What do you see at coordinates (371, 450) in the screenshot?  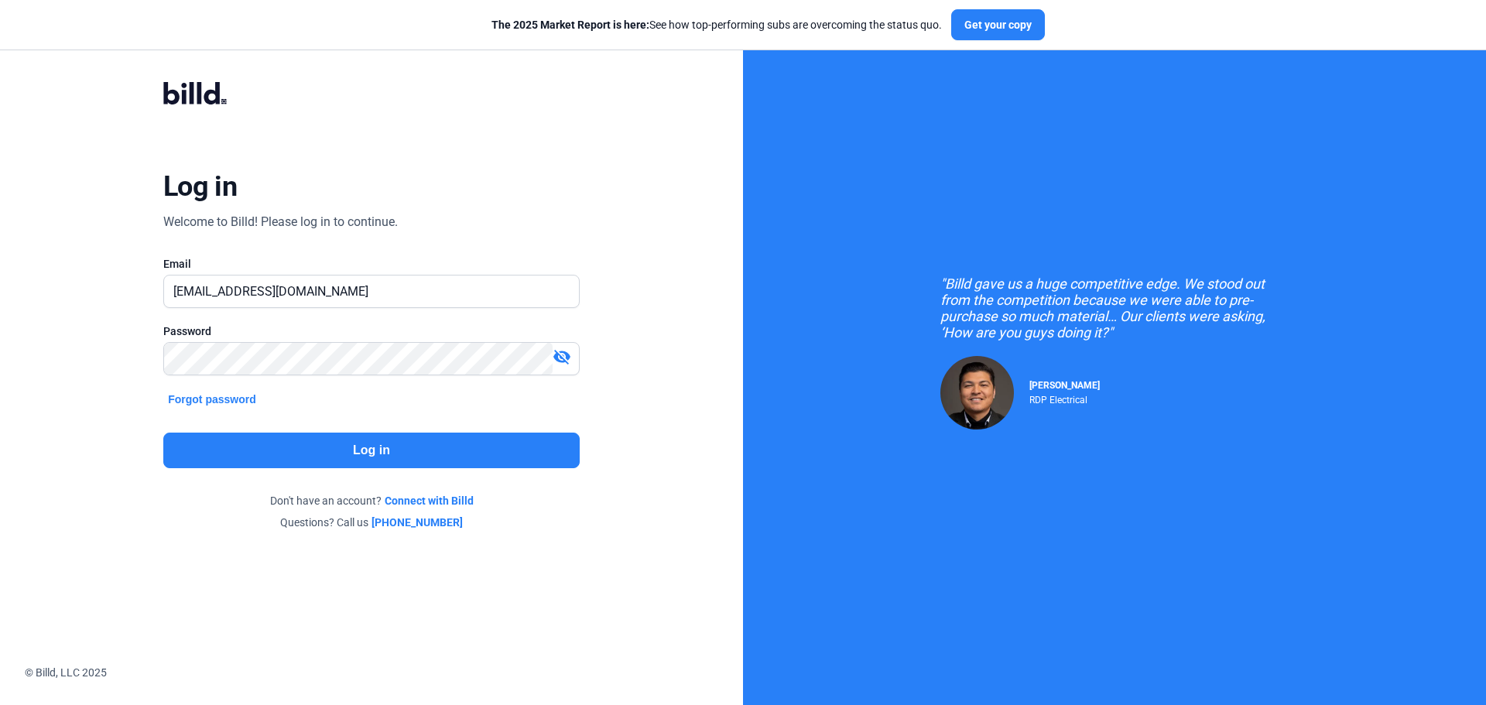 I see `button: Log in` at bounding box center [371, 450].